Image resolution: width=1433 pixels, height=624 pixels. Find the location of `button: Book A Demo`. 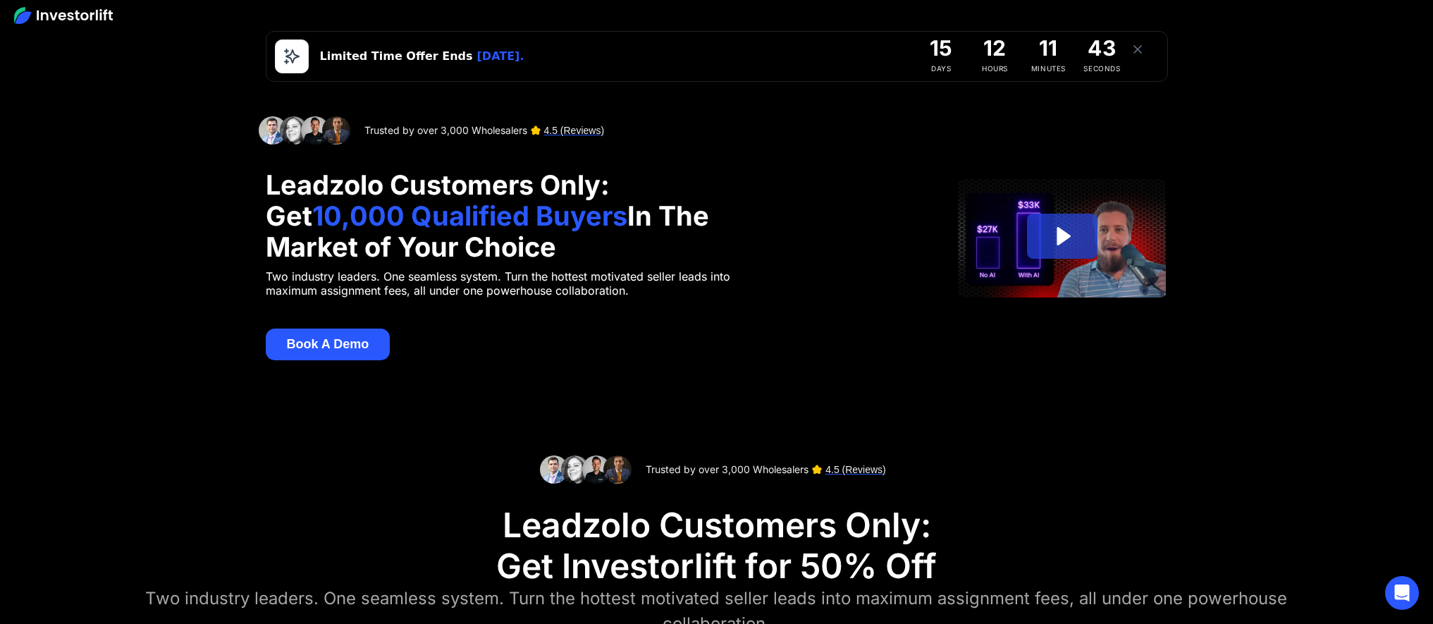

button: Book A Demo is located at coordinates (328, 344).